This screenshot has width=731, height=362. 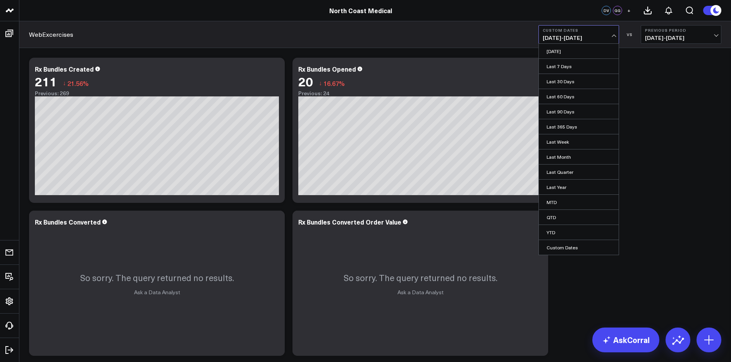 What do you see at coordinates (579, 248) in the screenshot?
I see `a: Custom Dates` at bounding box center [579, 248].